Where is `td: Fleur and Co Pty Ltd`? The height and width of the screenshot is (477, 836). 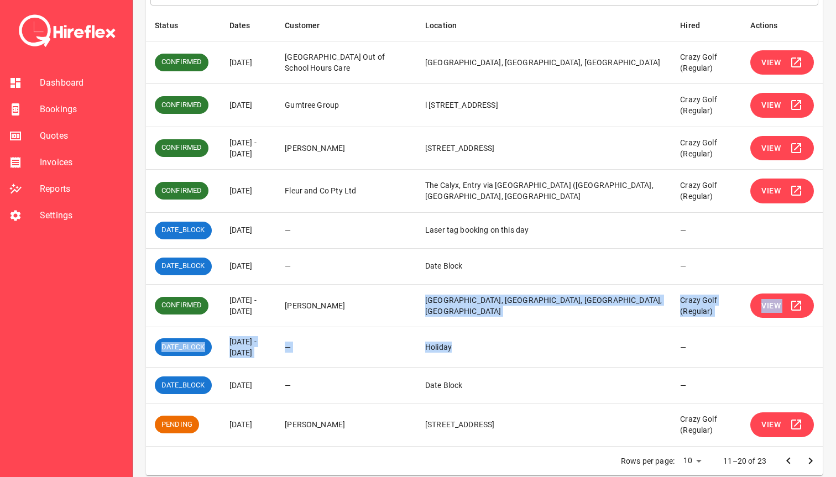 td: Fleur and Co Pty Ltd is located at coordinates (346, 191).